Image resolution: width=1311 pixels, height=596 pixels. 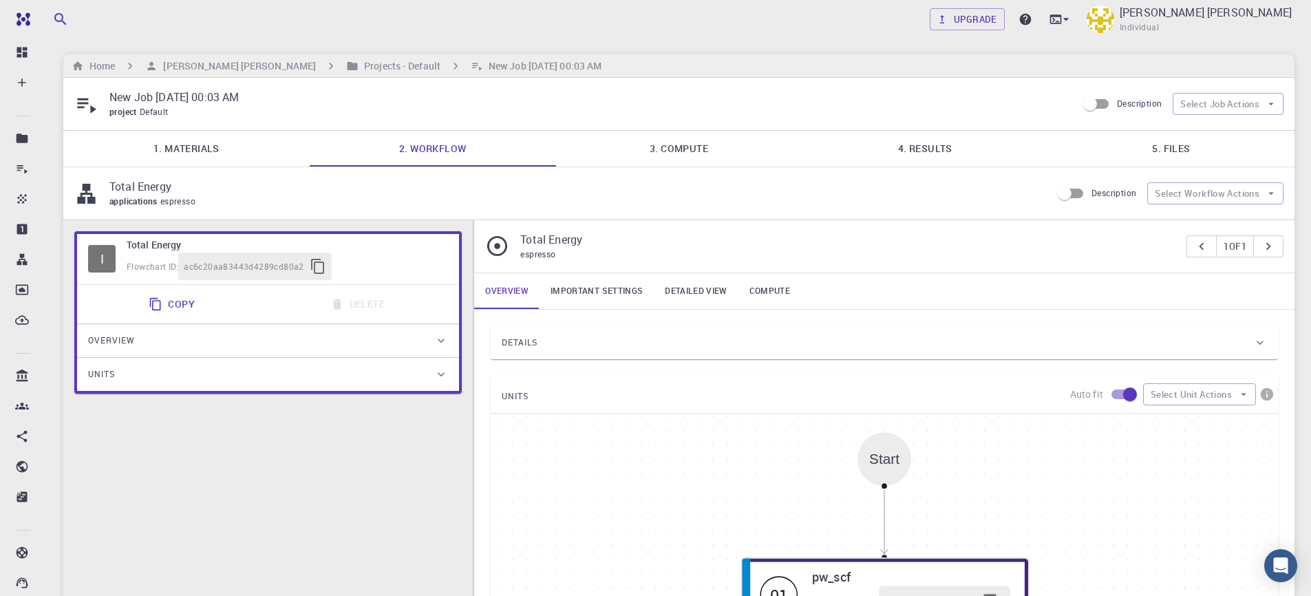 I want to click on a: Overview, so click(x=506, y=291).